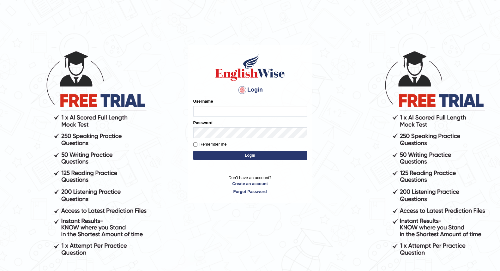 Image resolution: width=500 pixels, height=271 pixels. What do you see at coordinates (250, 184) in the screenshot?
I see `p: Don't have an account?` at bounding box center [250, 184].